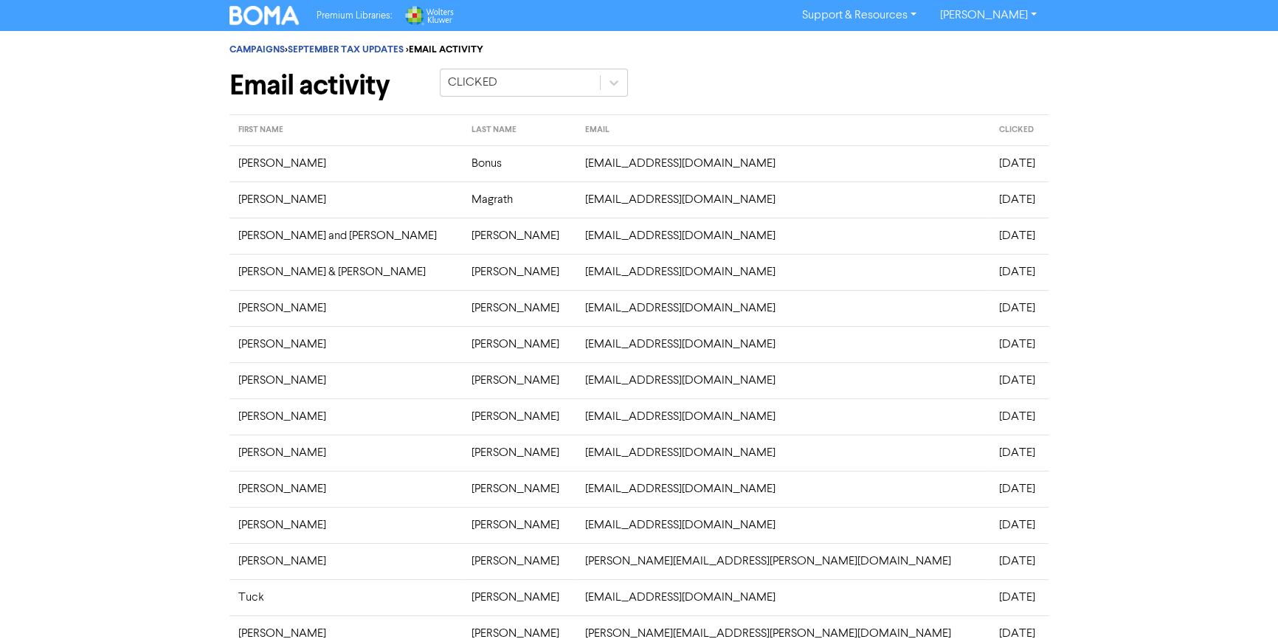 Image resolution: width=1278 pixels, height=639 pixels. Describe the element at coordinates (1241, 603) in the screenshot. I see `div: Chat Widget` at that location.